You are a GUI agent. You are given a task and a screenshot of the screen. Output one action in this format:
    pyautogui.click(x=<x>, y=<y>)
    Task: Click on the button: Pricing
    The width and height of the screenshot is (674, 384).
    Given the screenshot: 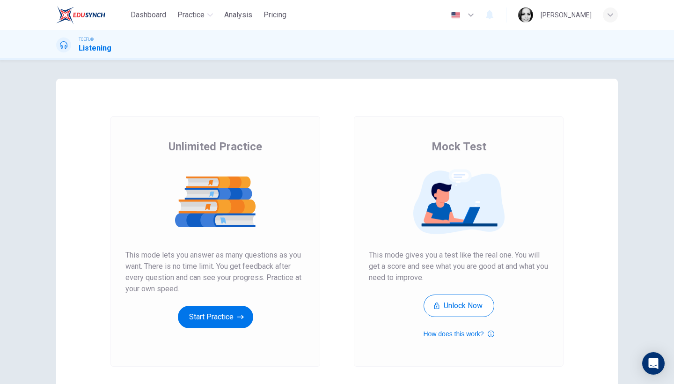 What is the action you would take?
    pyautogui.click(x=275, y=15)
    